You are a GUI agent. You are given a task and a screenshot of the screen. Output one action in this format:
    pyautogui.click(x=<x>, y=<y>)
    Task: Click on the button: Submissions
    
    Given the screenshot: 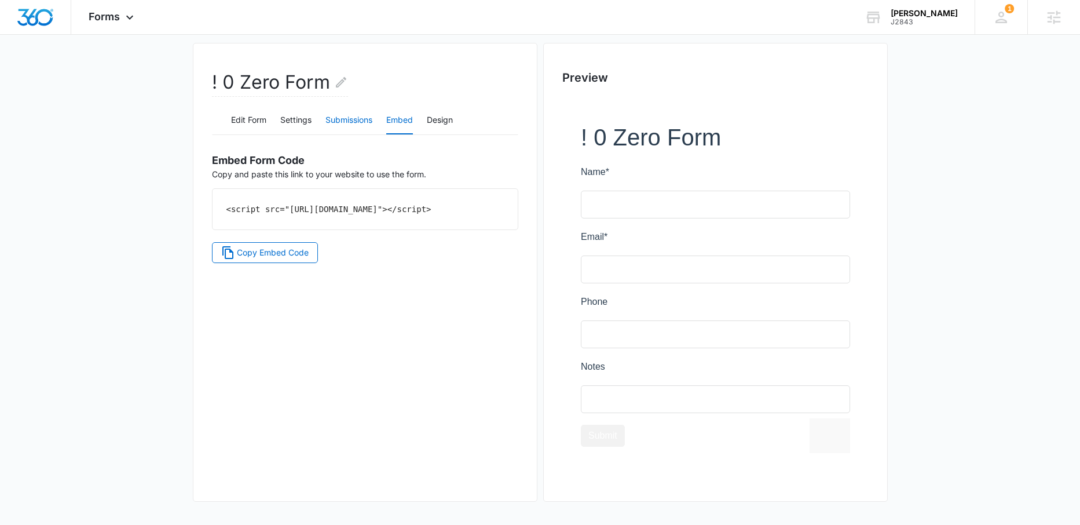 What is the action you would take?
    pyautogui.click(x=349, y=120)
    